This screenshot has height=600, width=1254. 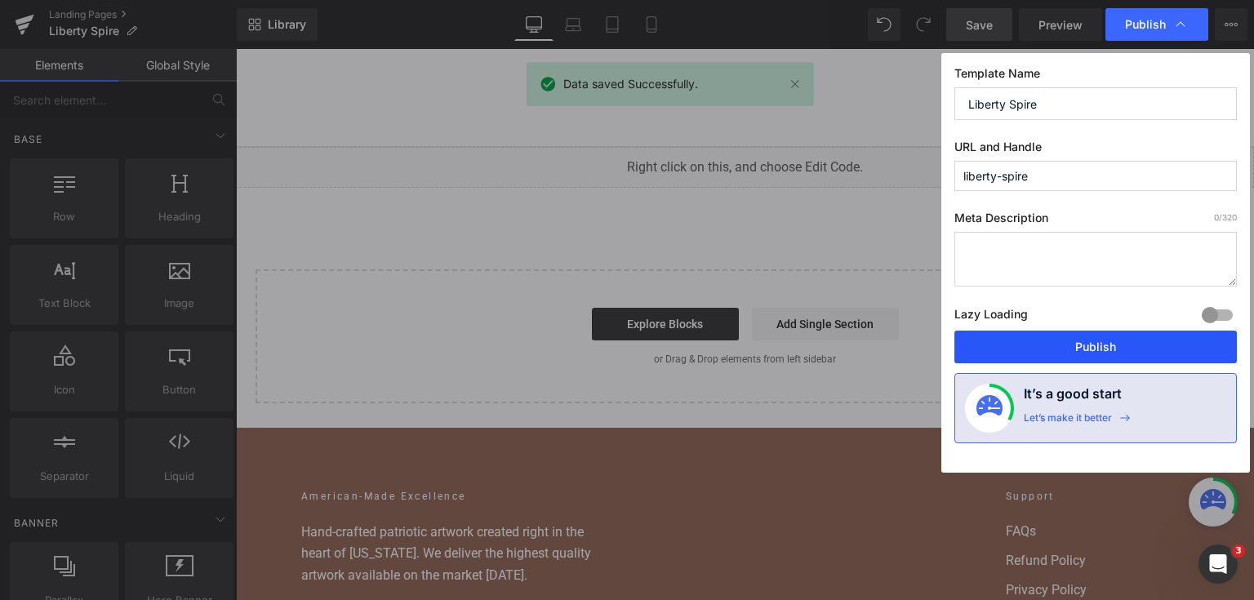 I want to click on span: 3, so click(x=1239, y=551).